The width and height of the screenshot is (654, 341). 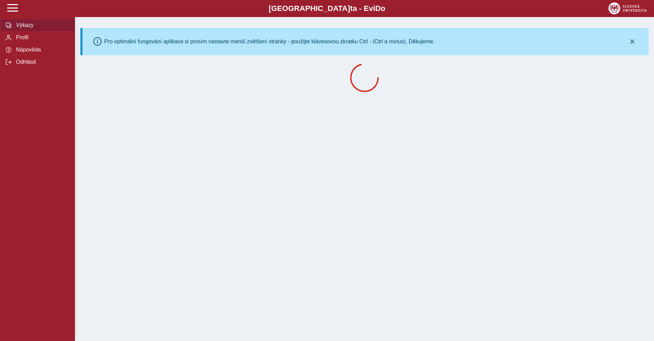 I want to click on span: o, so click(x=383, y=8).